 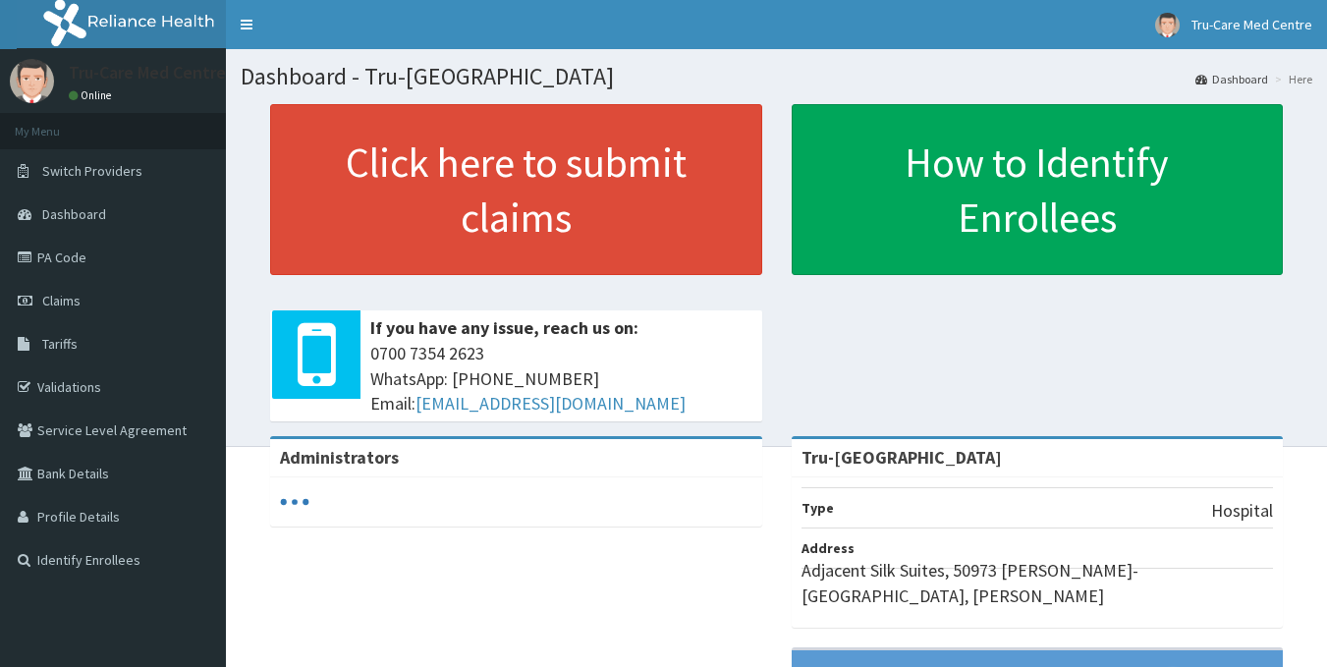 What do you see at coordinates (295, 502) in the screenshot?
I see `svg: audio-loading` at bounding box center [295, 502].